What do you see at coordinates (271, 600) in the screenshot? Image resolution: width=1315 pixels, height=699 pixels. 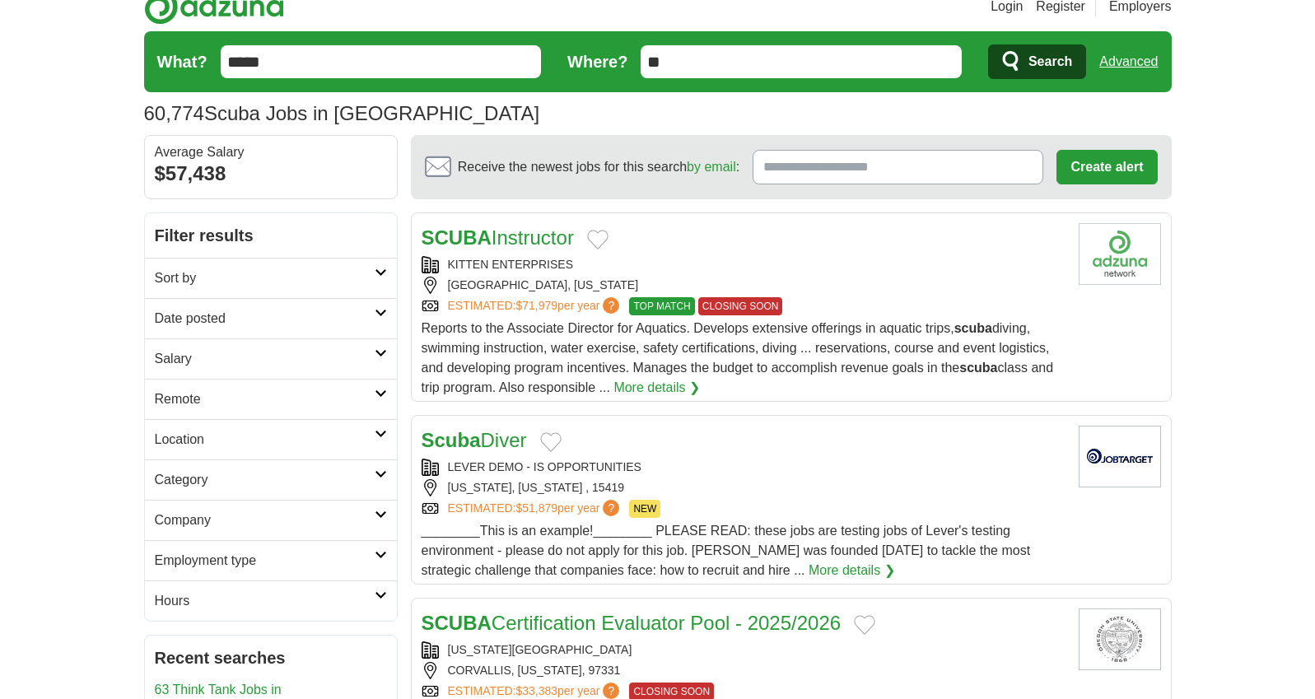 I see `a: Hours` at bounding box center [271, 600].